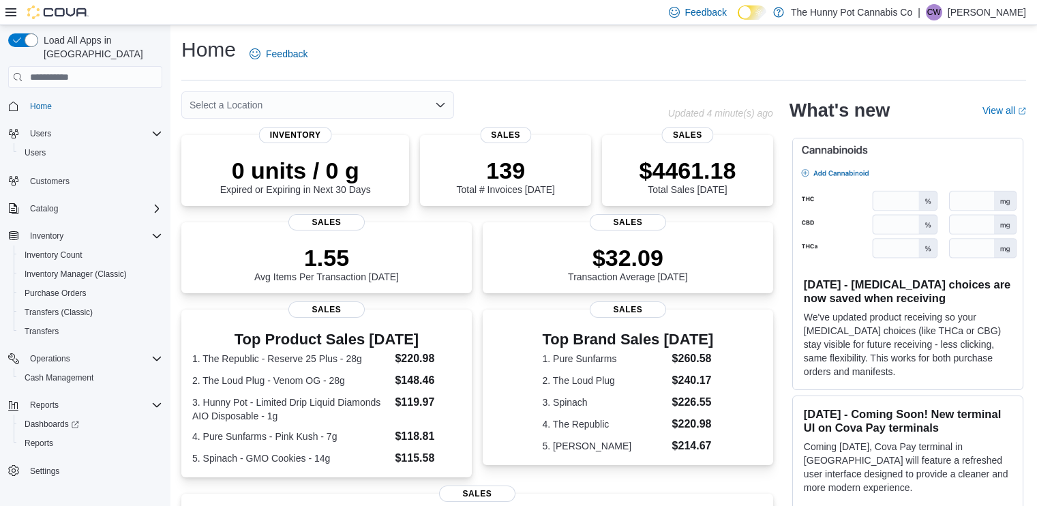 The width and height of the screenshot is (1037, 506). Describe the element at coordinates (605, 424) in the screenshot. I see `dt: 4. The Republic` at that location.